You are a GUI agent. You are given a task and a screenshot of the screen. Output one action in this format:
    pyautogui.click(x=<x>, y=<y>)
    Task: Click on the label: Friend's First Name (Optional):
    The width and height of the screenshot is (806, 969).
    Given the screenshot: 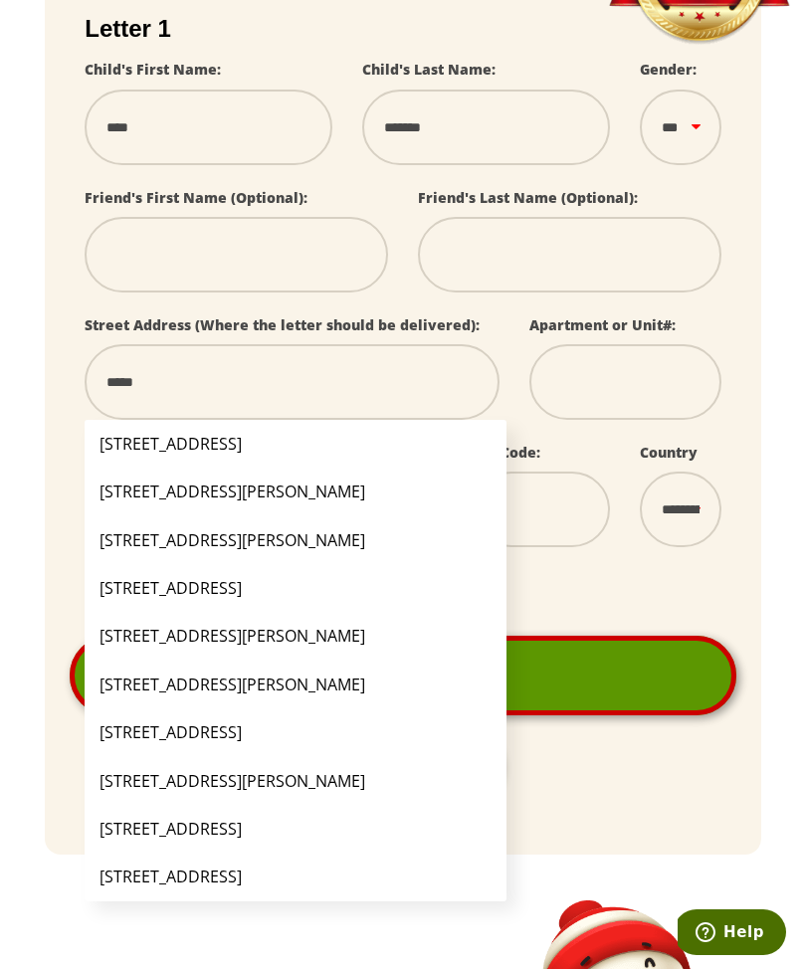 What is the action you would take?
    pyautogui.click(x=196, y=197)
    